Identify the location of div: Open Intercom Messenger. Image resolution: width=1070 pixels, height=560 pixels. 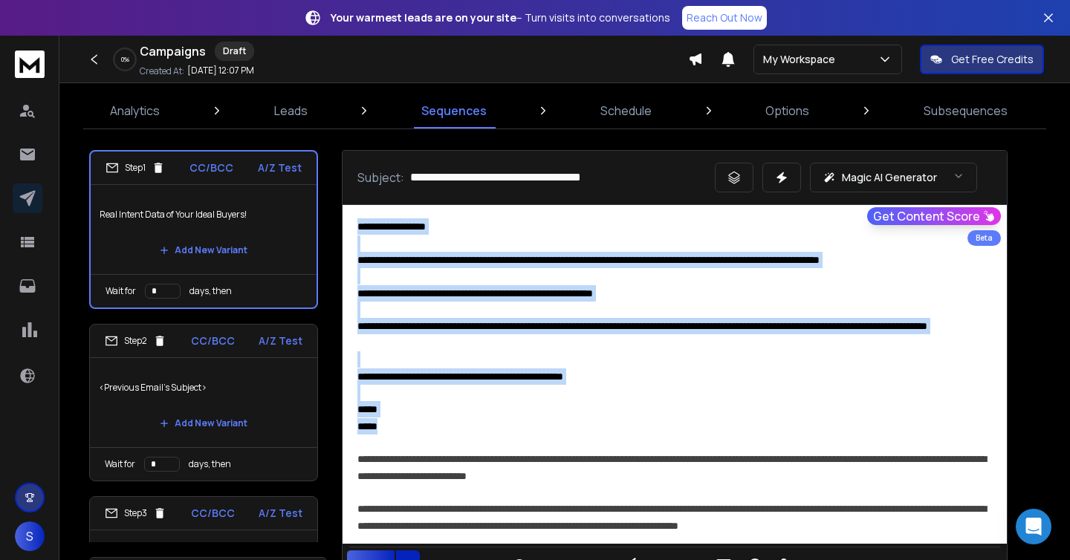
(1034, 527).